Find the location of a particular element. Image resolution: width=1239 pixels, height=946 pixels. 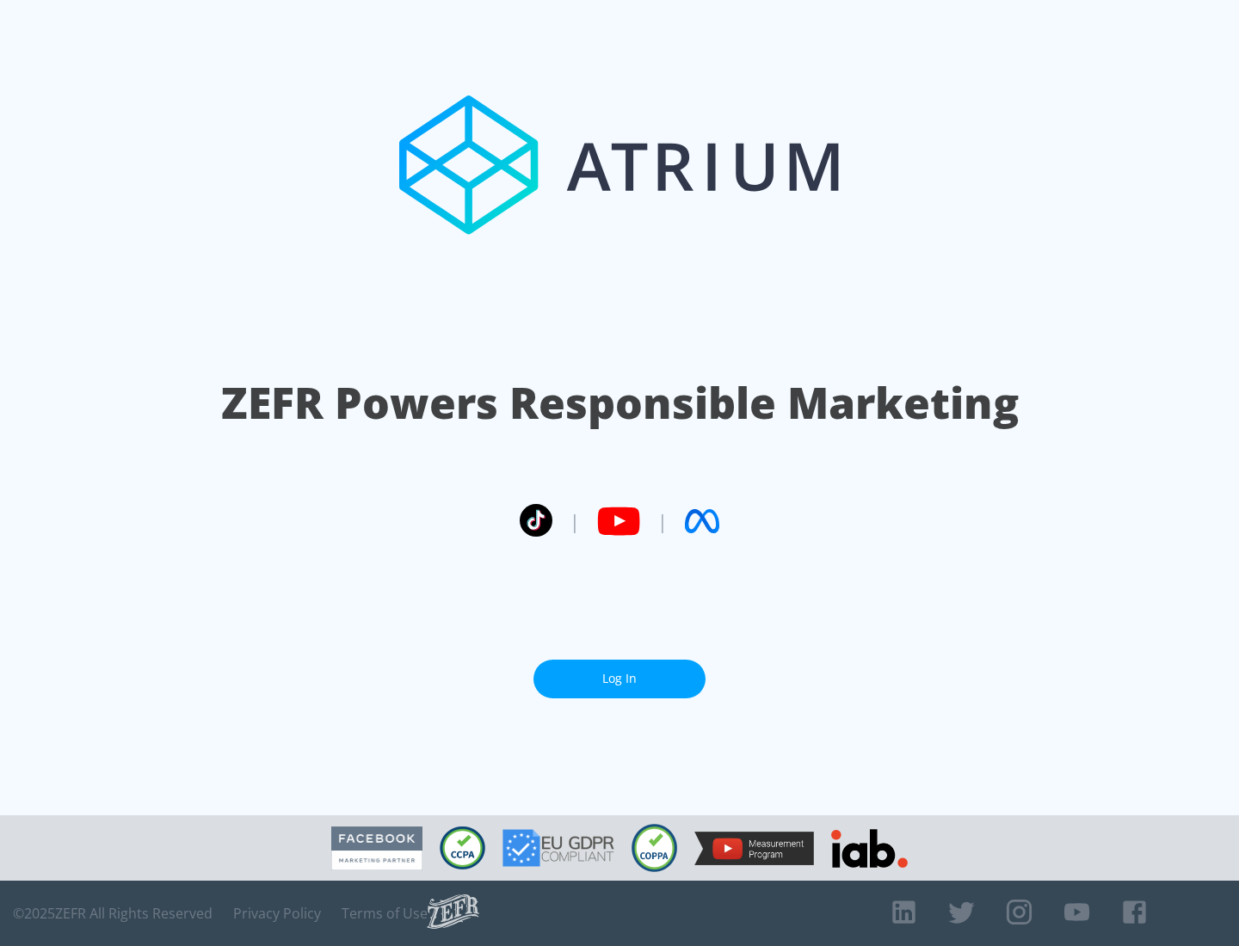

h1: ZEFR Powers Responsible Marketing is located at coordinates (619, 403).